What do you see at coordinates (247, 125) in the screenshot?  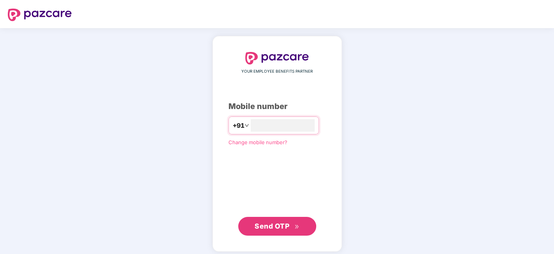 I see `span: down` at bounding box center [247, 125].